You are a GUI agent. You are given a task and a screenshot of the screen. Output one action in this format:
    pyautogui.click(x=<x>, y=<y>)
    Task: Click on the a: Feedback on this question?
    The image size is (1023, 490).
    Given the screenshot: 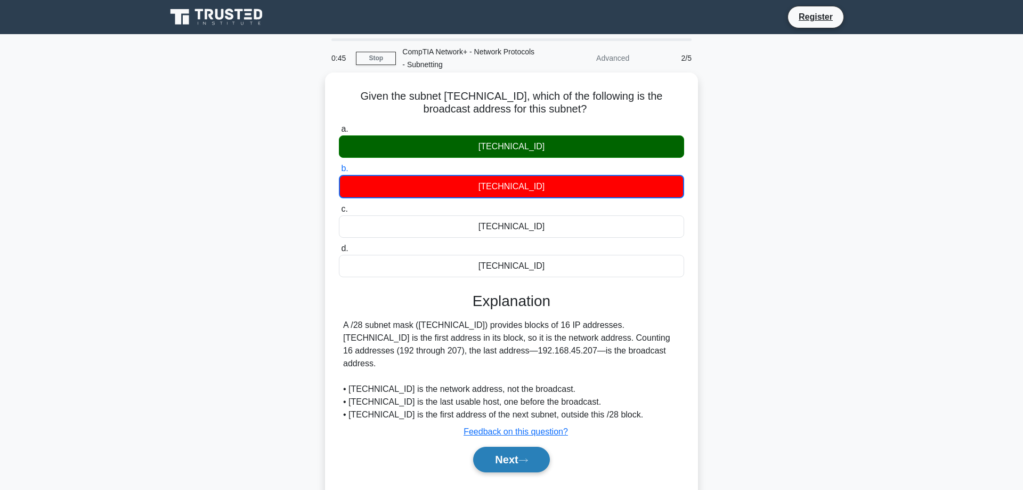 What is the action you would take?
    pyautogui.click(x=516, y=431)
    